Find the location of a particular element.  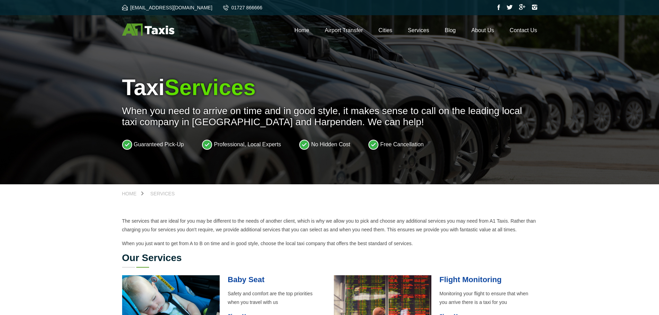

a: Blog is located at coordinates (450, 30).